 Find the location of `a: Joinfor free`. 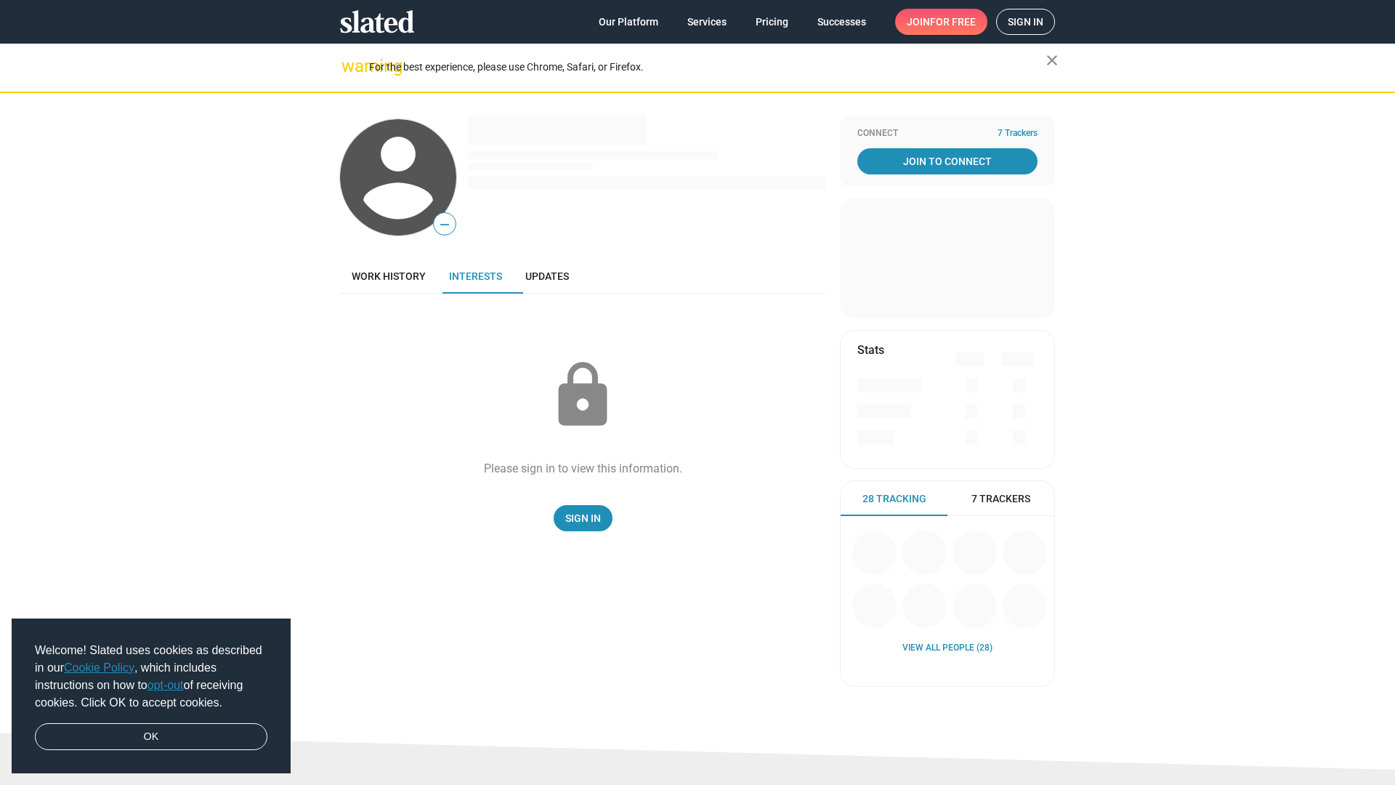

a: Joinfor free is located at coordinates (941, 22).